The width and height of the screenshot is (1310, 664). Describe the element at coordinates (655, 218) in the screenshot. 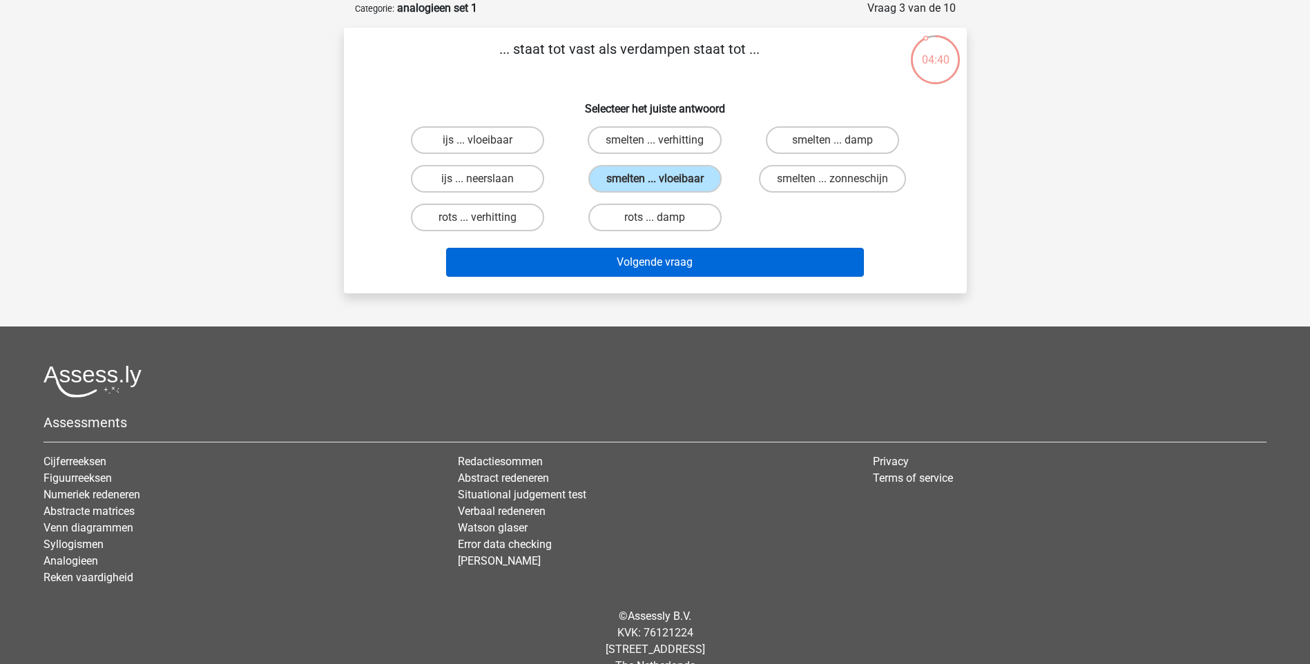

I see `label: rots ... damp` at that location.